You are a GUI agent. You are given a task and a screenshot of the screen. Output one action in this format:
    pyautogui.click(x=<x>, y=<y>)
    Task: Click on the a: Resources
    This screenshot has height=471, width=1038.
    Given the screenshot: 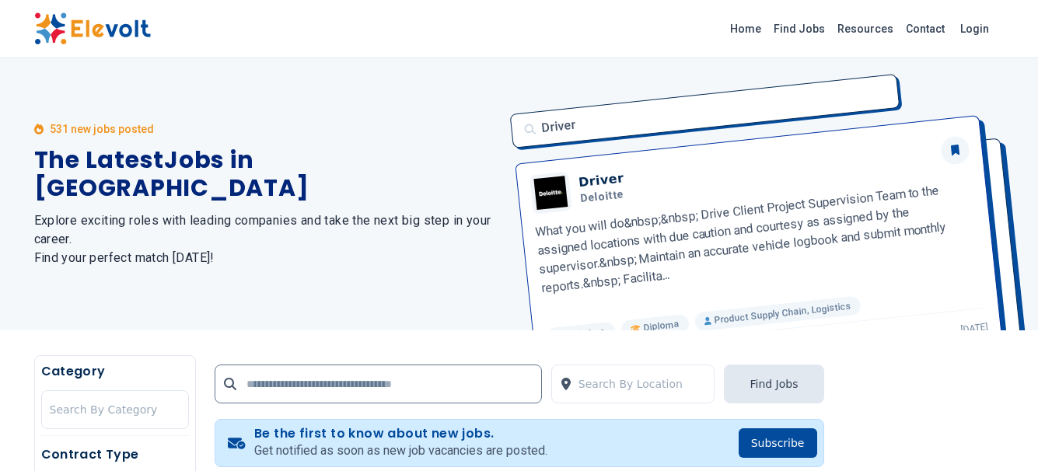 What is the action you would take?
    pyautogui.click(x=866, y=29)
    